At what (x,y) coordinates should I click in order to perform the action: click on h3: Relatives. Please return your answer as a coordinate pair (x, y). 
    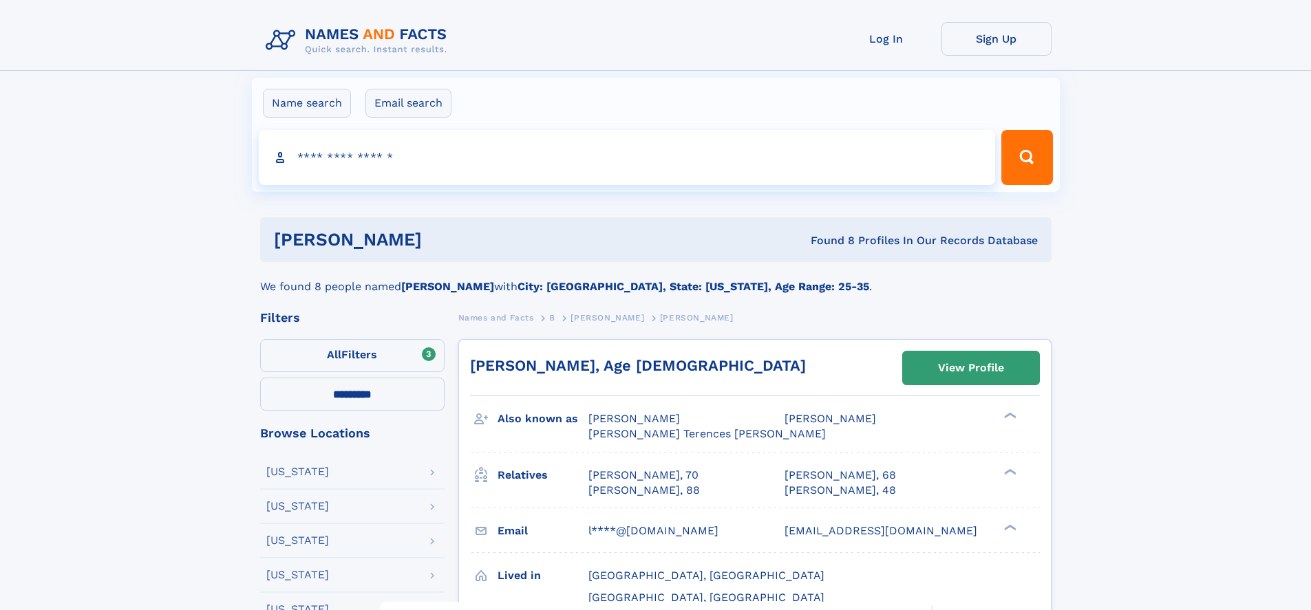
    Looking at the image, I should click on (543, 476).